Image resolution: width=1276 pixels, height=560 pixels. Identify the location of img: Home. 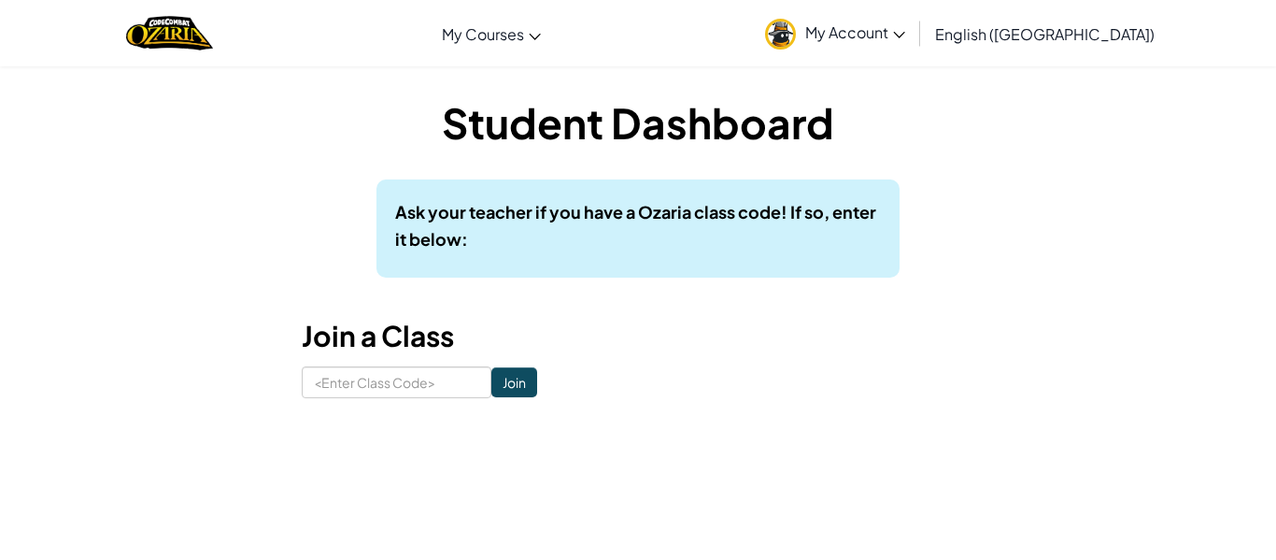
(169, 33).